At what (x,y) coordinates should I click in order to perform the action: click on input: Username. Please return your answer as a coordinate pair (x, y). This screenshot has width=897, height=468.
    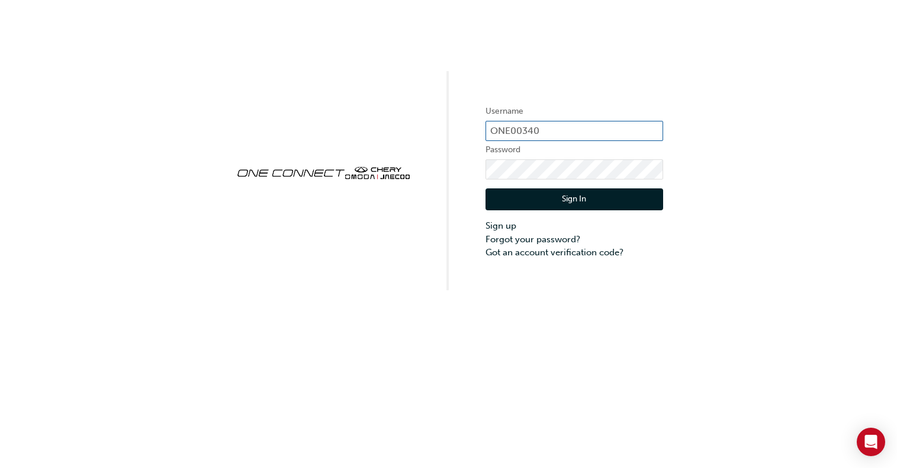
    Looking at the image, I should click on (574, 131).